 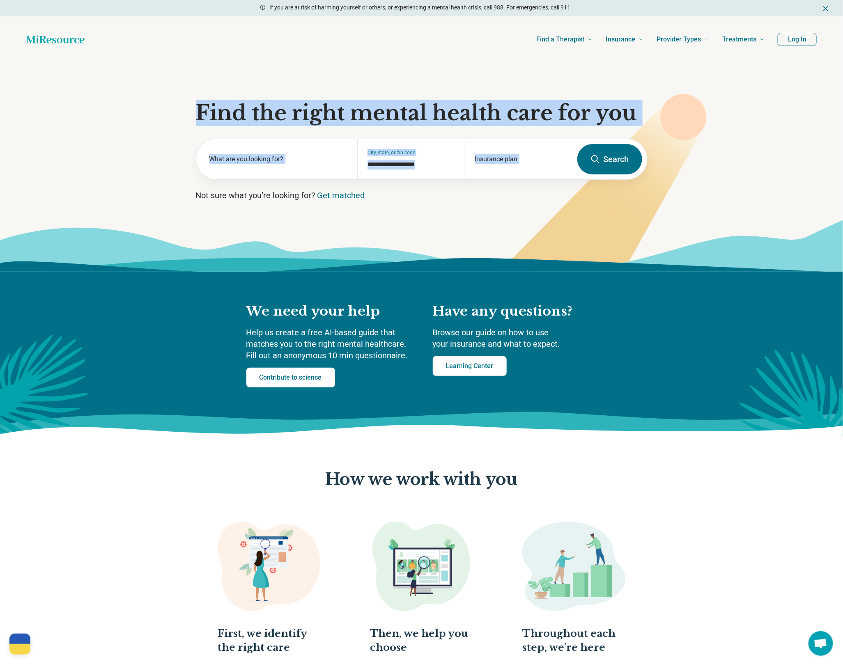 What do you see at coordinates (797, 39) in the screenshot?
I see `button: Log In` at bounding box center [797, 39].